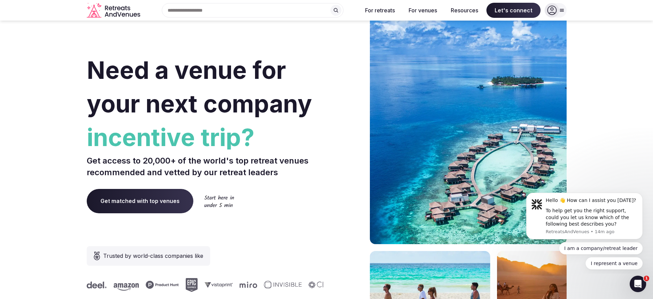 The image size is (653, 299). I want to click on div: To help get you the right support, could you let us know which of the following best describes you?, so click(76, 31).